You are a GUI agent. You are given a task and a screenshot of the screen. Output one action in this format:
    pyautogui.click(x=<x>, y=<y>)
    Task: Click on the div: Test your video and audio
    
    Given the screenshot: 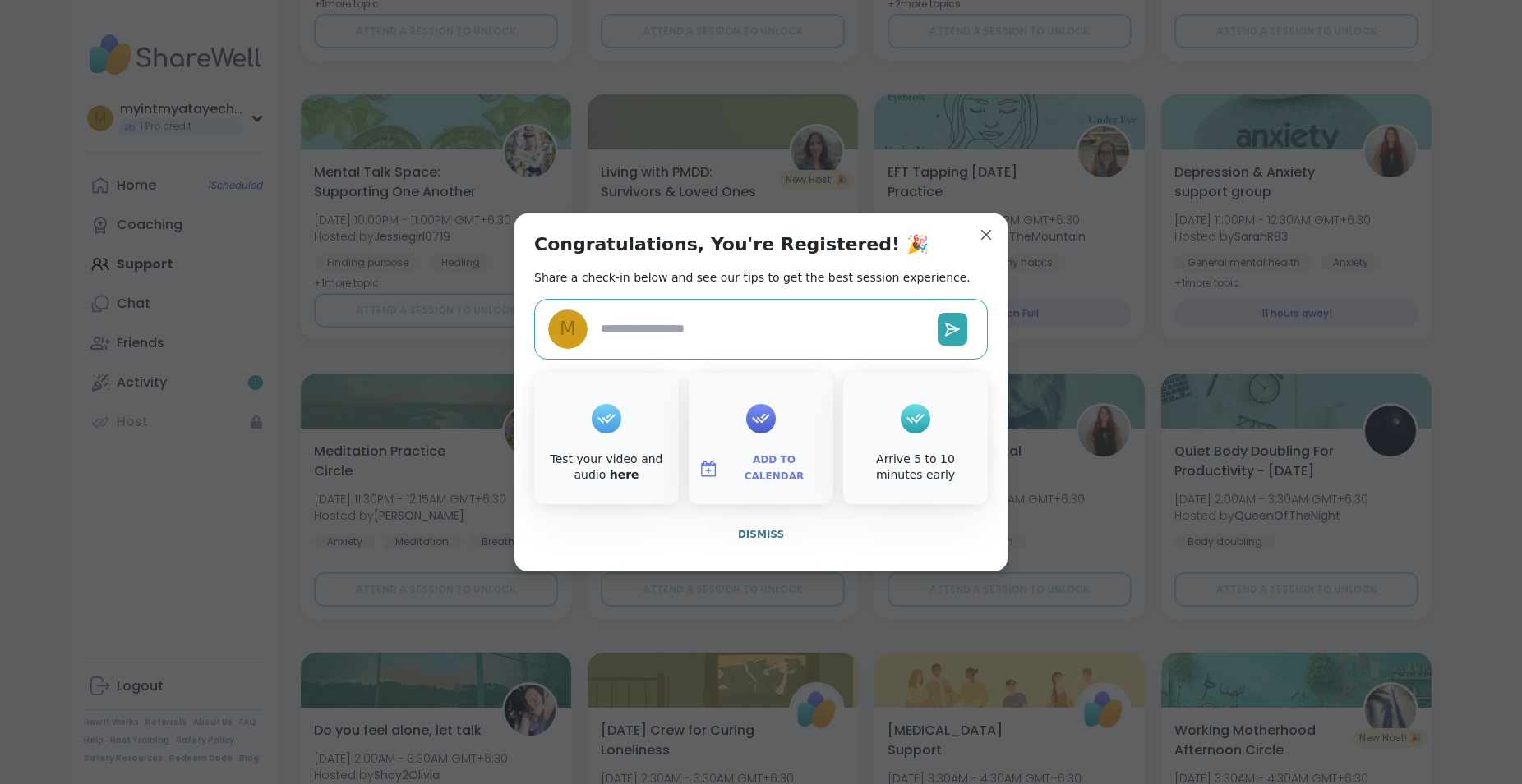 What is the action you would take?
    pyautogui.click(x=607, y=468)
    